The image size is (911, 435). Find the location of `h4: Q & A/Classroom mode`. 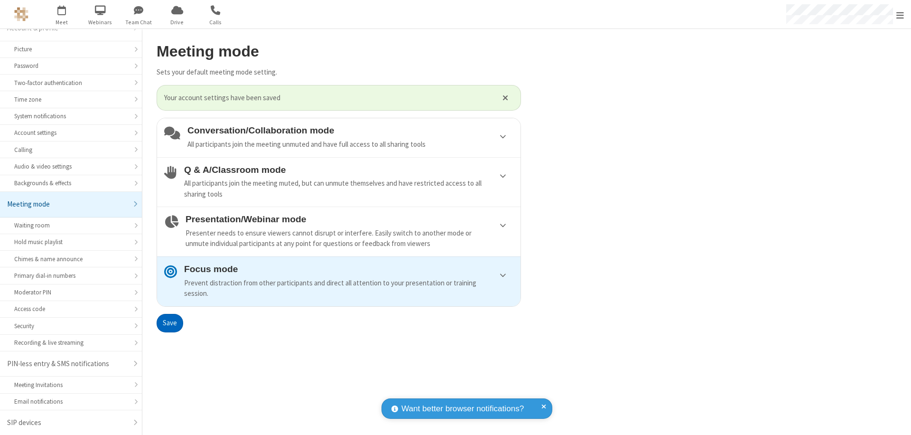

h4: Q & A/Classroom mode is located at coordinates (349, 169).